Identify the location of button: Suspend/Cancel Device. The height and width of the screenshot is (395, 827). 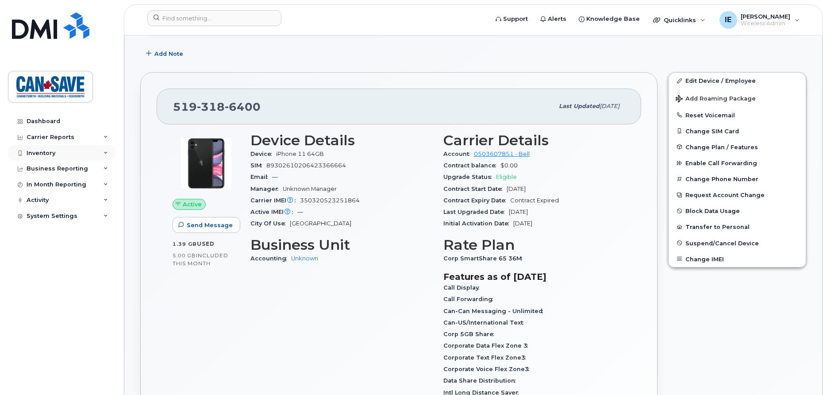
(737, 243).